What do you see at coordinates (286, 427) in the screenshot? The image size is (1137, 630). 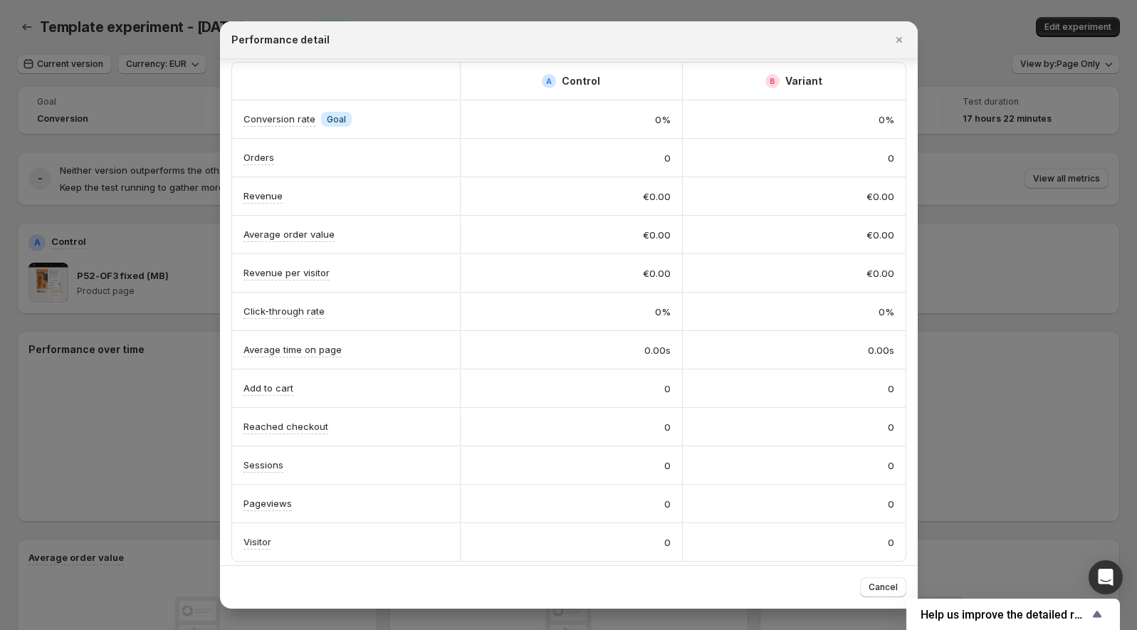 I see `p: Reached checkout` at bounding box center [286, 427].